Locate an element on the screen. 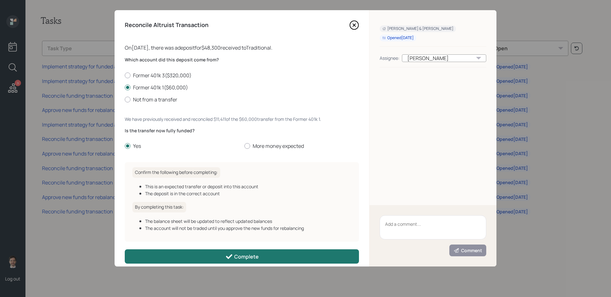  button: Comment is located at coordinates (467, 250).